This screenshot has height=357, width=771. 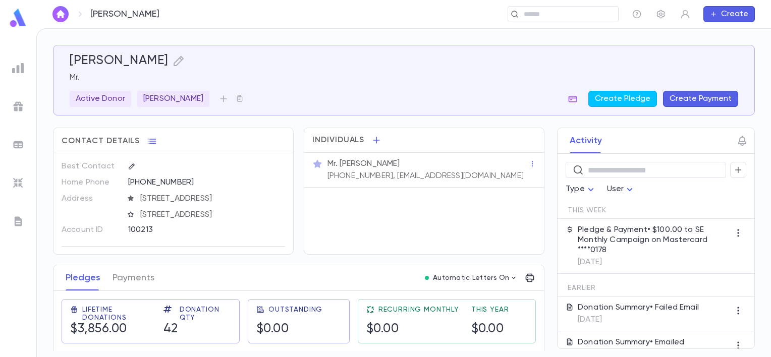 I want to click on h5: 42, so click(x=171, y=329).